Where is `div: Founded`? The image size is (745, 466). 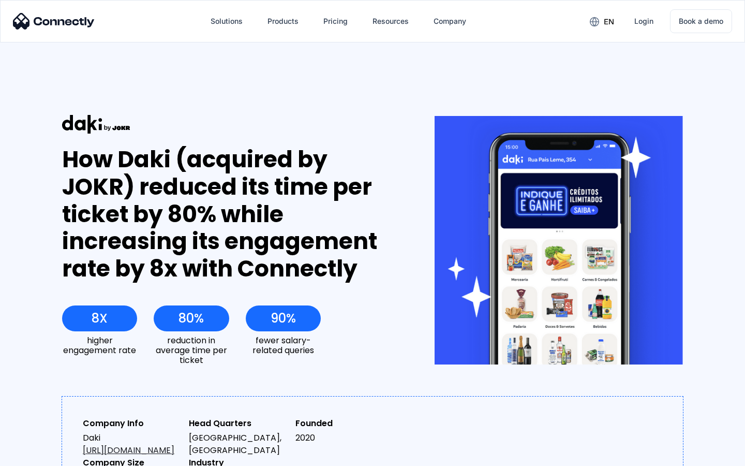
div: Founded is located at coordinates (344, 423).